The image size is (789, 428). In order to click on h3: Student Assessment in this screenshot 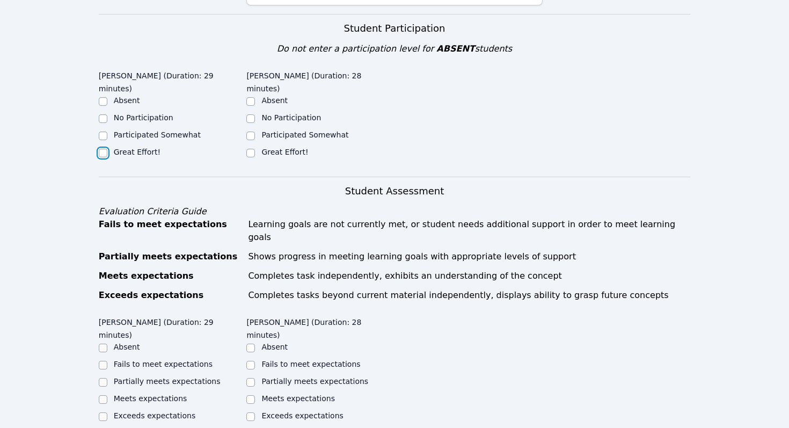, I will do `click(394, 191)`.